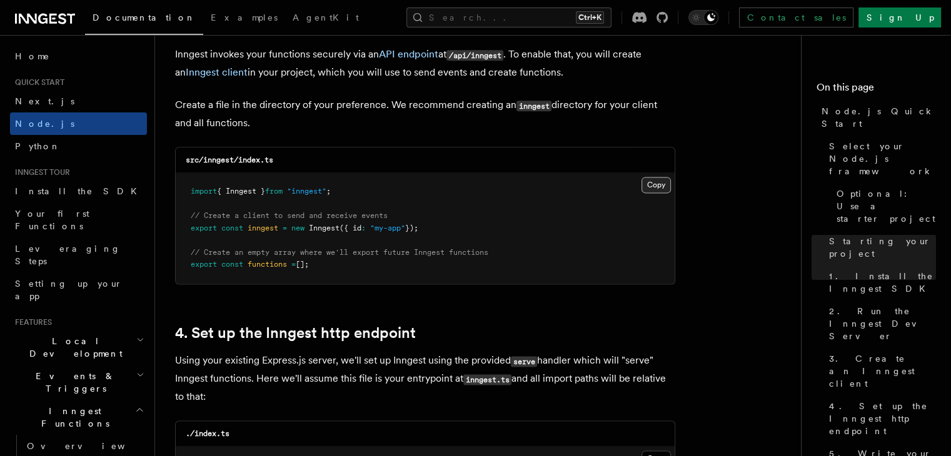 This screenshot has width=951, height=456. Describe the element at coordinates (73, 347) in the screenshot. I see `span: Local Development` at that location.